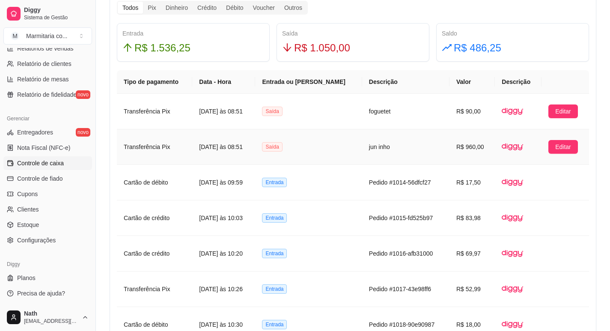  What do you see at coordinates (353, 33) in the screenshot?
I see `div: Saída` at bounding box center [353, 33].